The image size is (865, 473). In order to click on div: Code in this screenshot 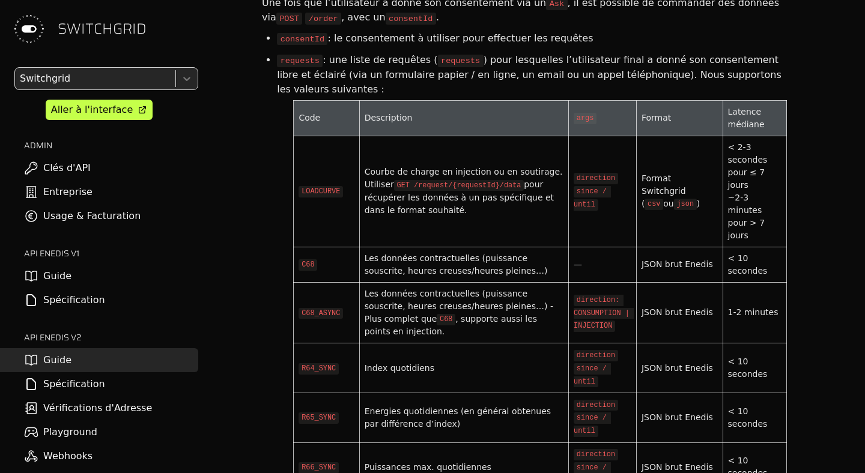, I will do `click(326, 118)`.